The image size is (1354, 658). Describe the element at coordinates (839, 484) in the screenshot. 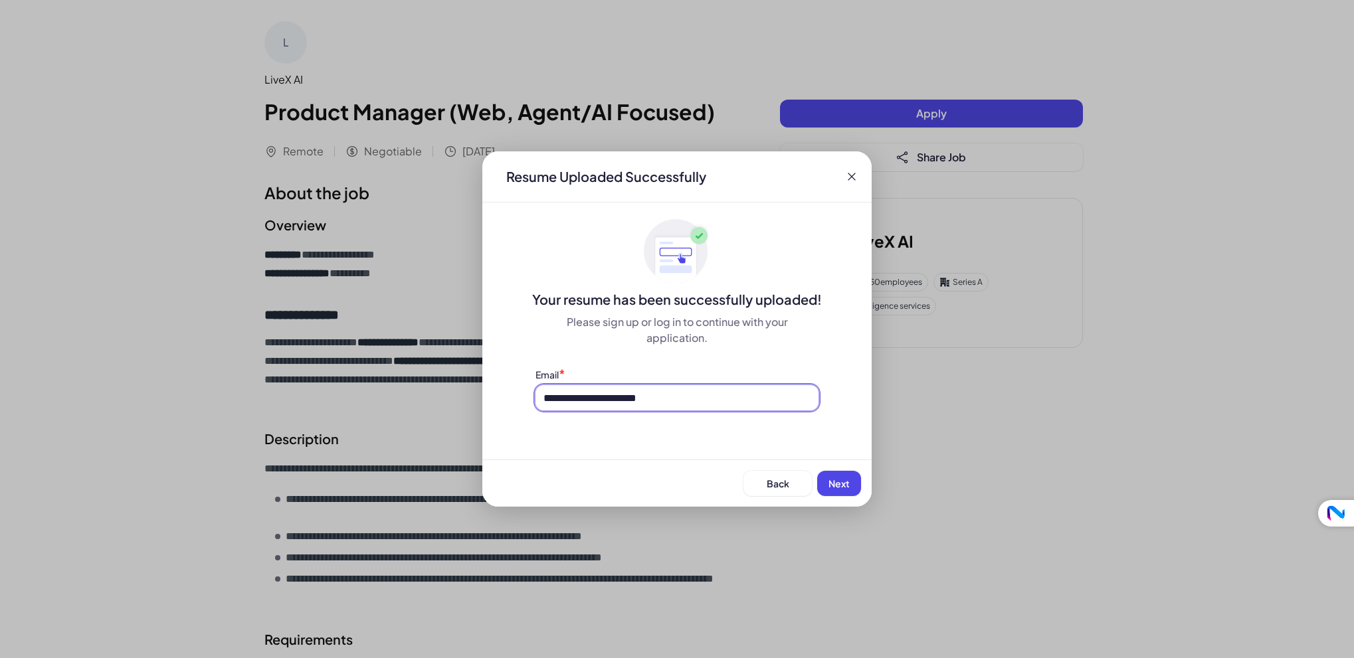

I see `span: Next` at that location.